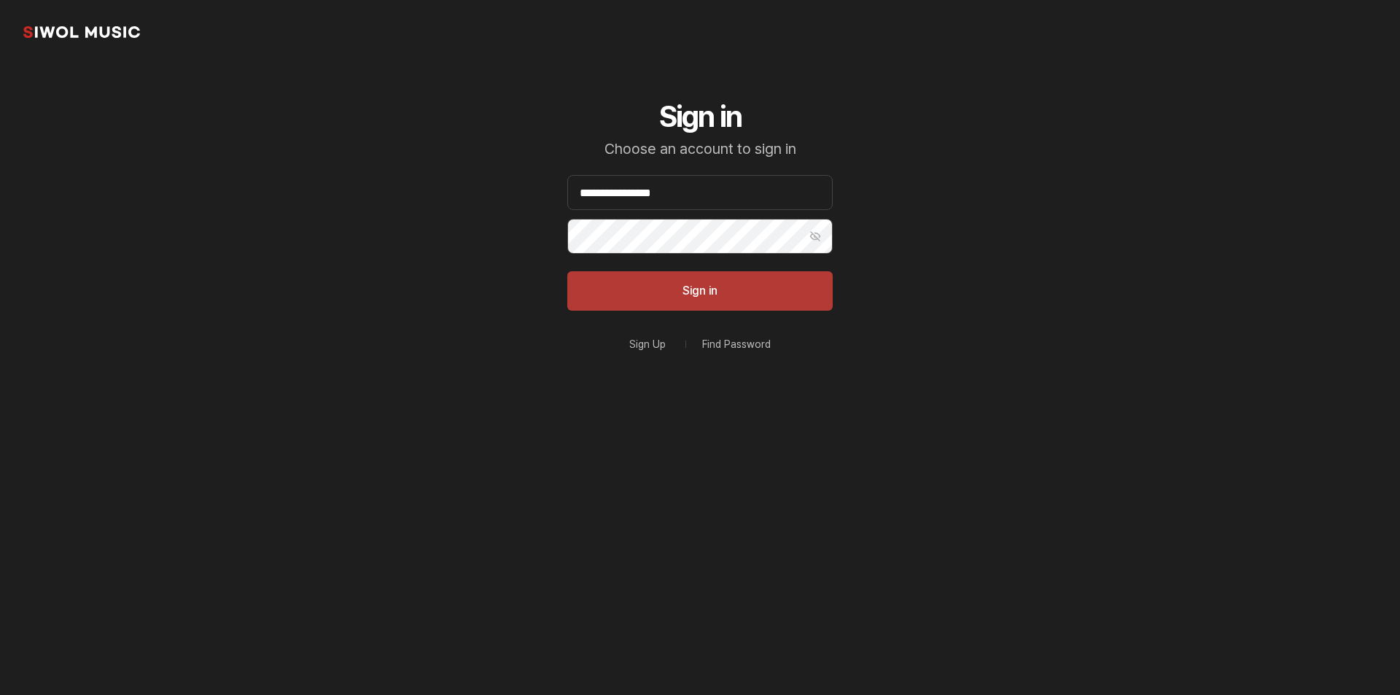 This screenshot has height=695, width=1400. What do you see at coordinates (700, 149) in the screenshot?
I see `p: Choose an account to sign in` at bounding box center [700, 149].